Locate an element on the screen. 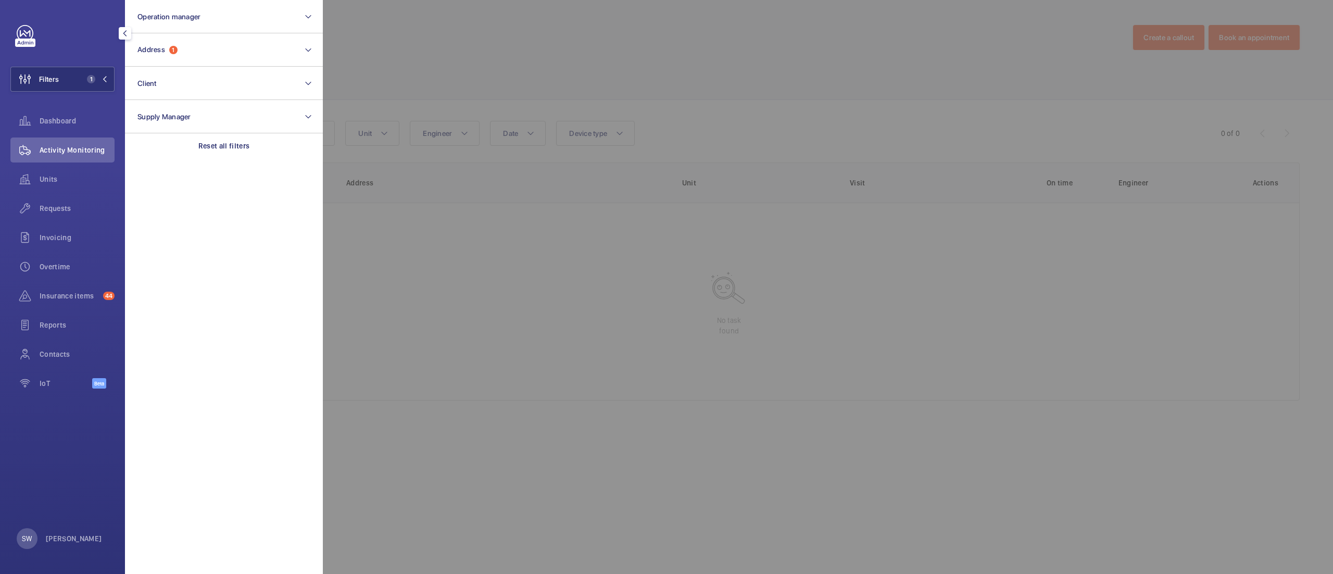  p: SW is located at coordinates (27, 538).